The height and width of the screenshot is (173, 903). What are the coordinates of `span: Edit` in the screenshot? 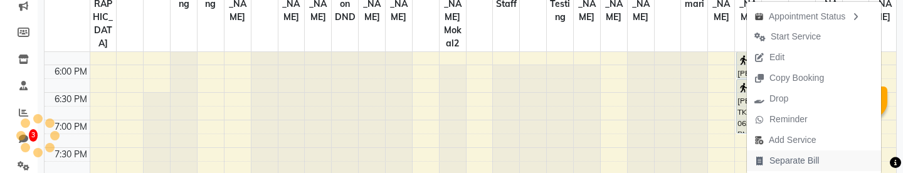 It's located at (777, 57).